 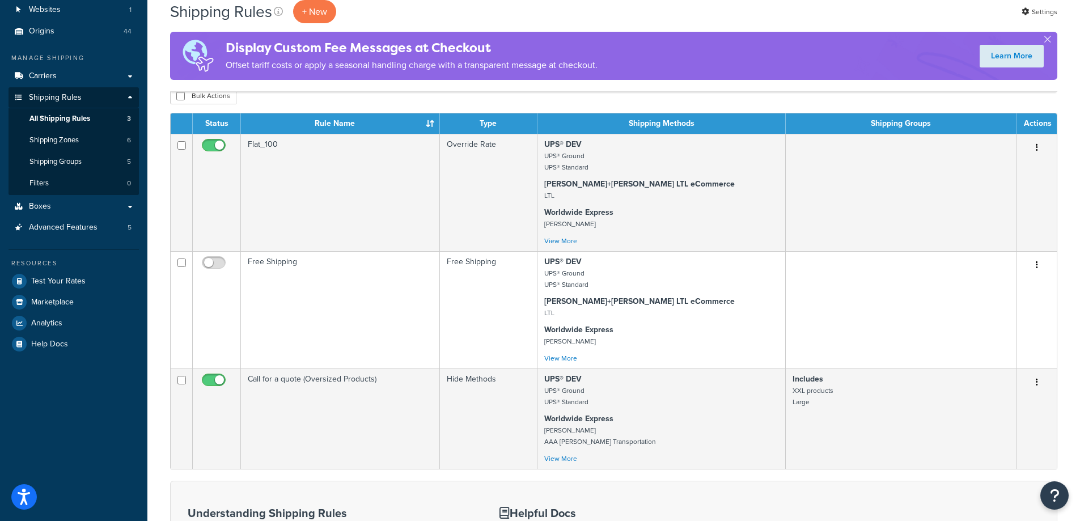 I want to click on li: Marketplace, so click(x=74, y=302).